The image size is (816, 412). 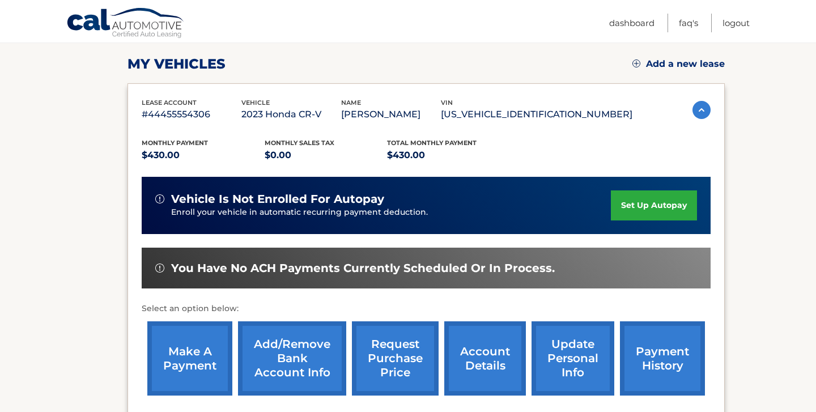 I want to click on a: Add/Remove bank account info, so click(x=292, y=358).